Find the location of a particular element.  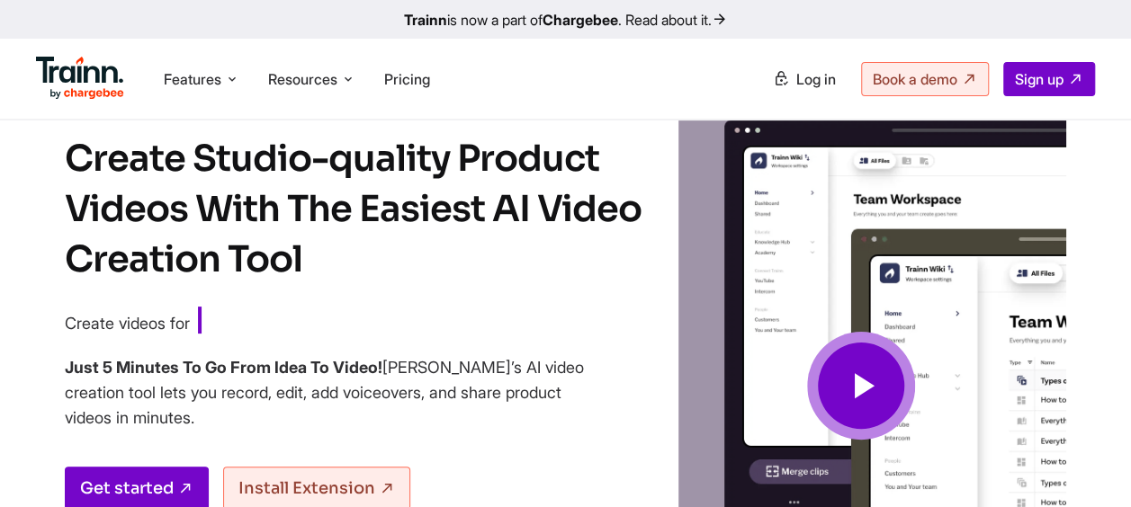

a: Sign up is located at coordinates (1049, 79).